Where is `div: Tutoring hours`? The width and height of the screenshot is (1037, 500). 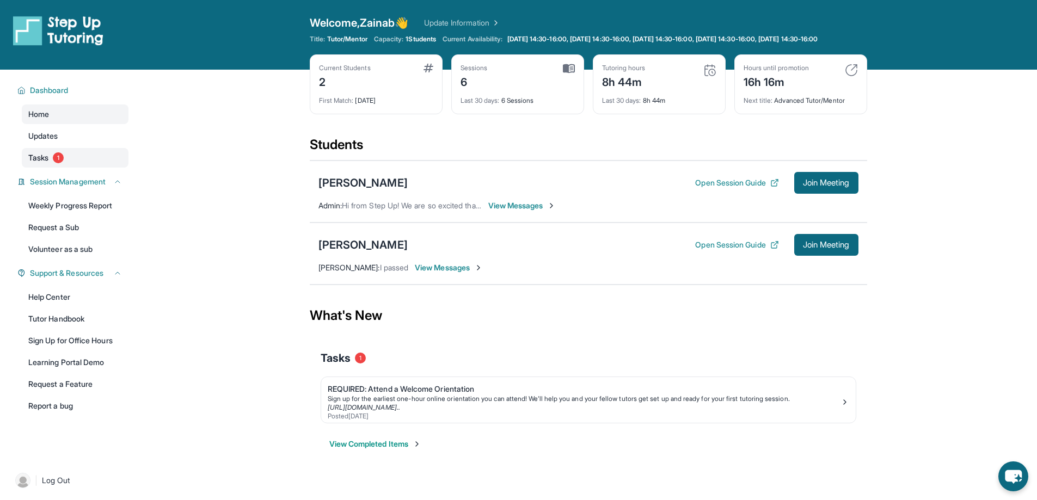 div: Tutoring hours is located at coordinates (624, 68).